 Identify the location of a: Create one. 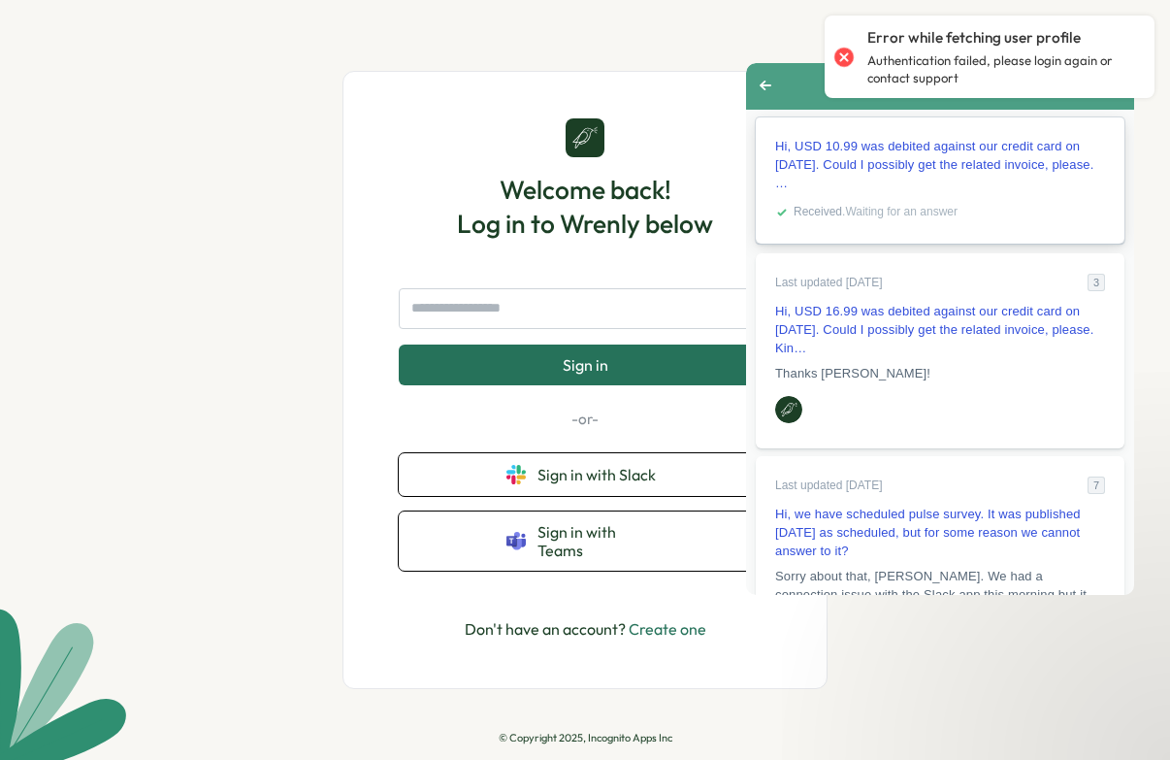
(667, 629).